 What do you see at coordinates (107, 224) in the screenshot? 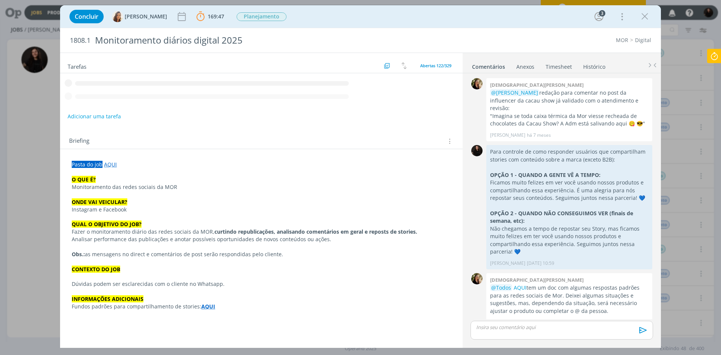
I see `strong: QUAL O OBJETIVO DO JOB?` at bounding box center [107, 224].